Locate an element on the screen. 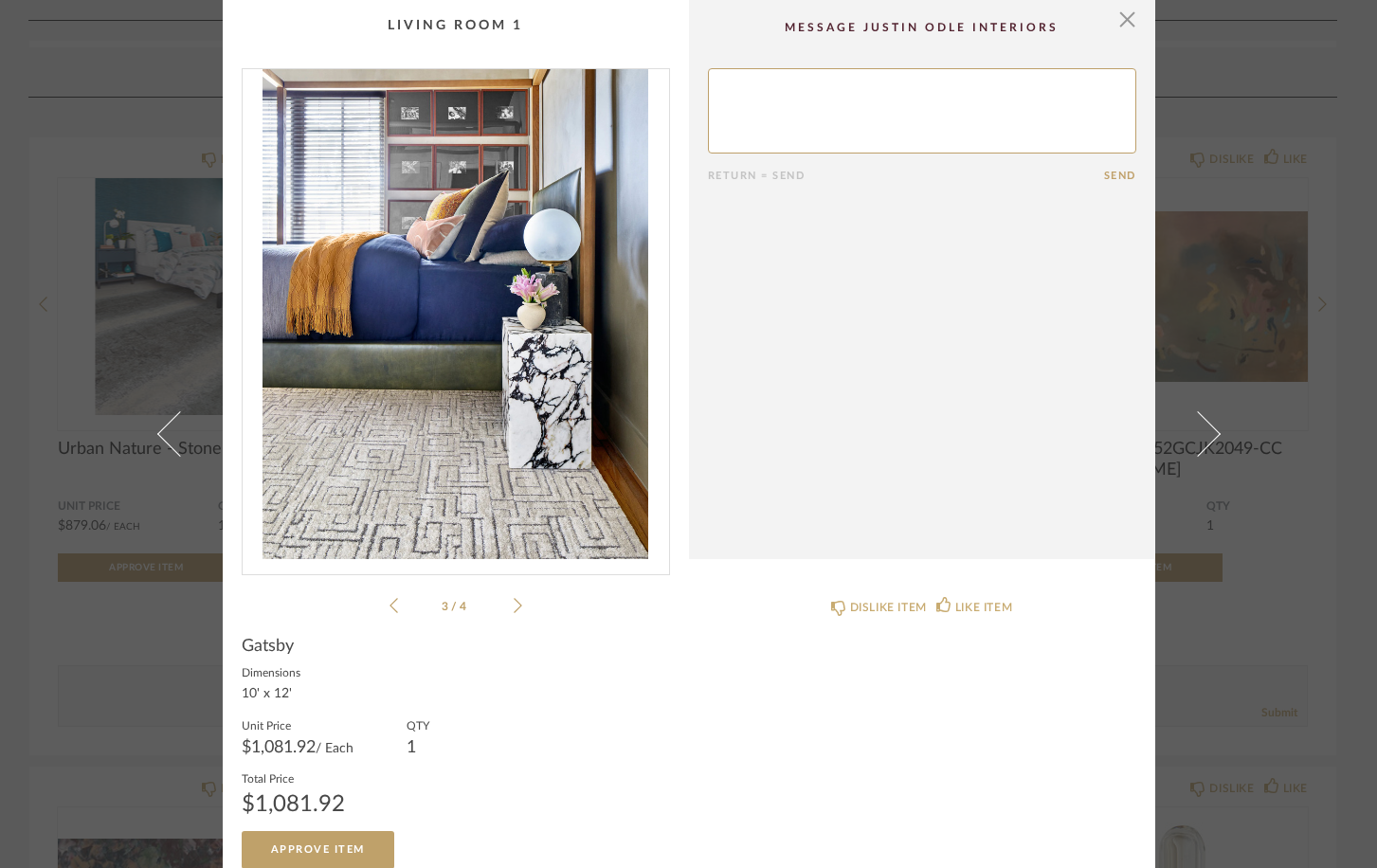 The height and width of the screenshot is (868, 1377). span: Gatsby is located at coordinates (268, 646).